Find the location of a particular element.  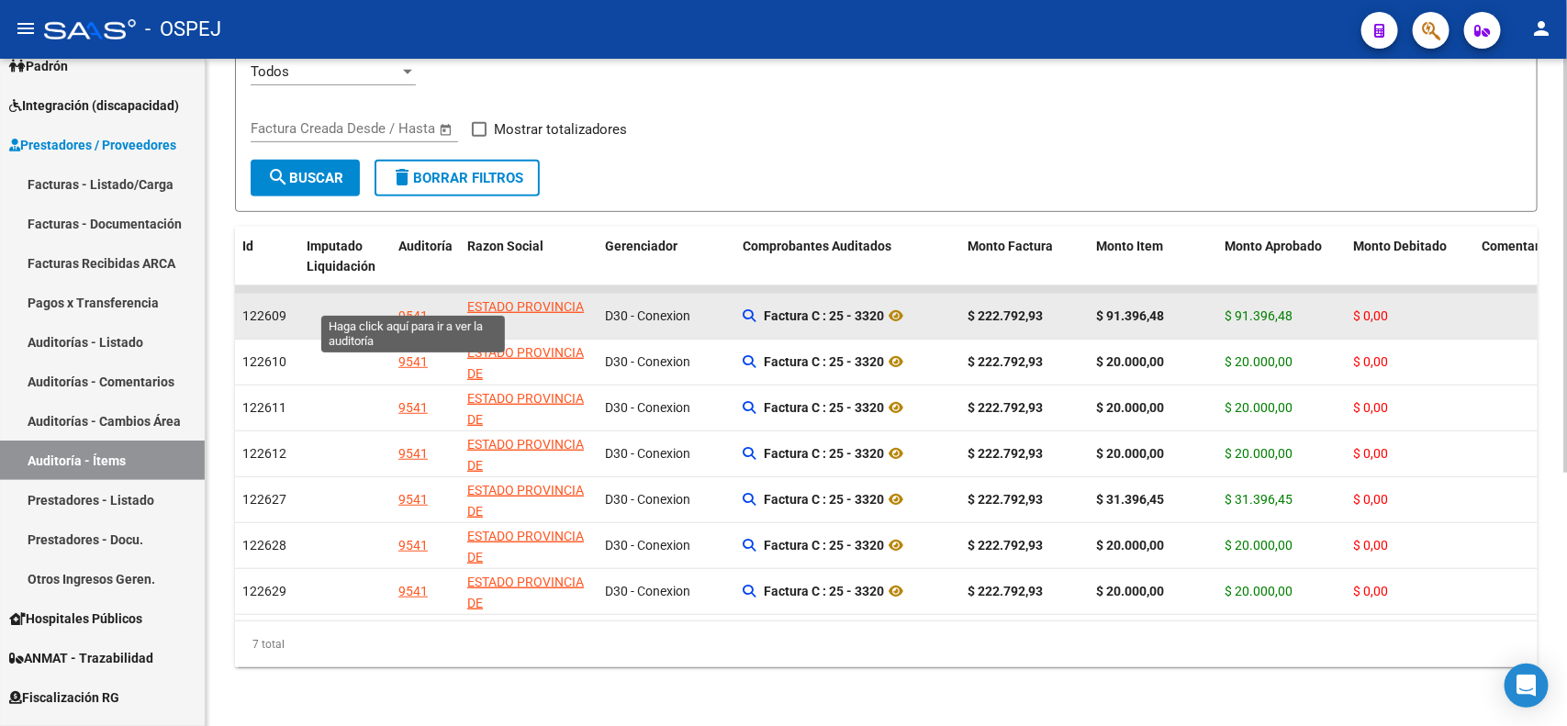

strong: $ 31.396,45 is located at coordinates (1130, 499).